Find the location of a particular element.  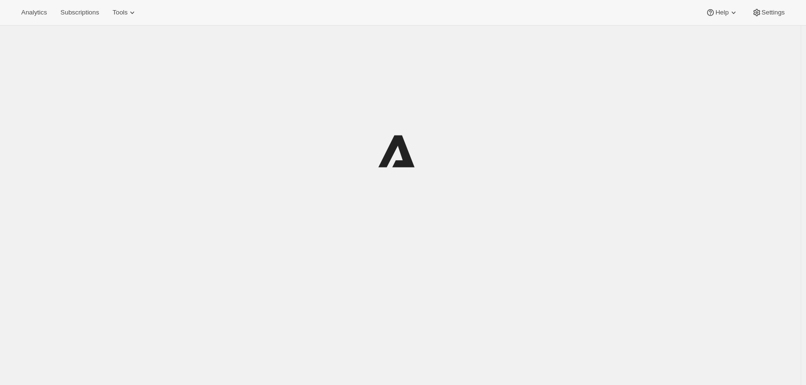

span: Help is located at coordinates (722, 13).